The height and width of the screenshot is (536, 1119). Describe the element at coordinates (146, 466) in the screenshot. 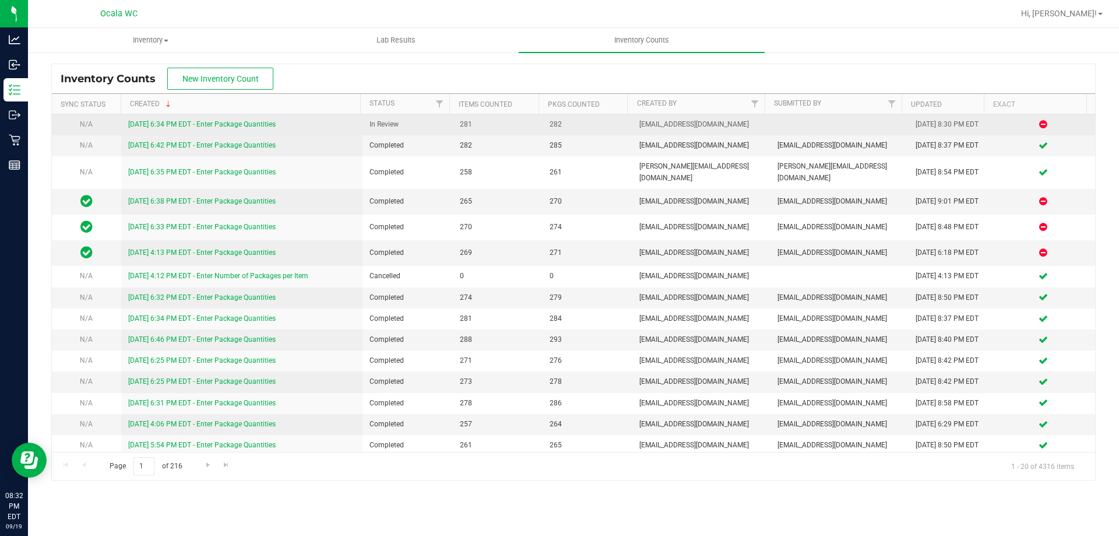

I see `span: Page of 216` at that location.